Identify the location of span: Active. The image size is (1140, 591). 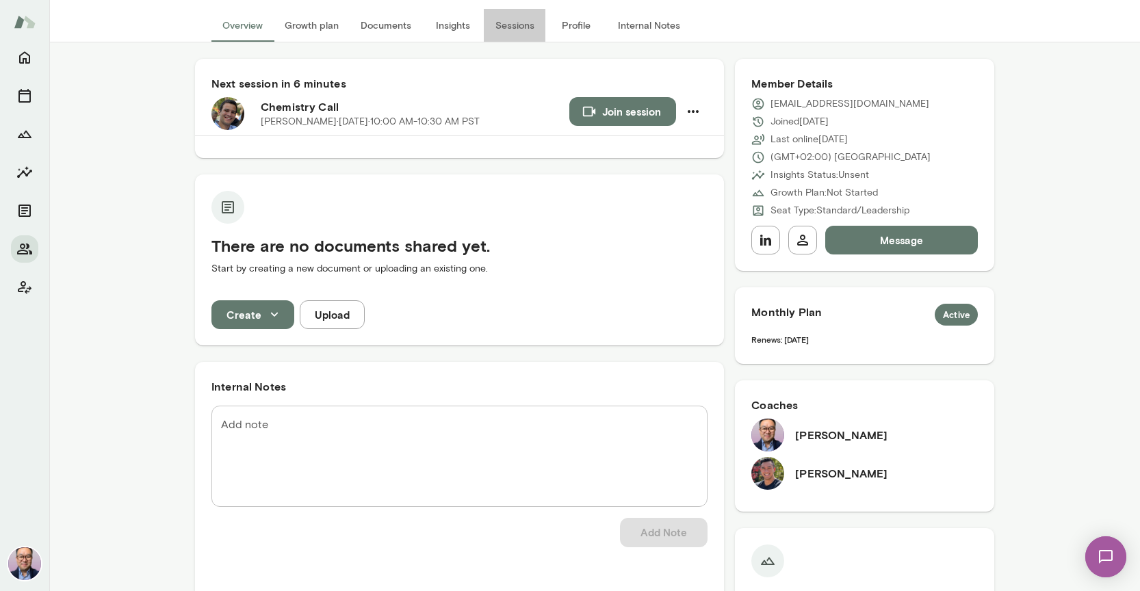
(956, 316).